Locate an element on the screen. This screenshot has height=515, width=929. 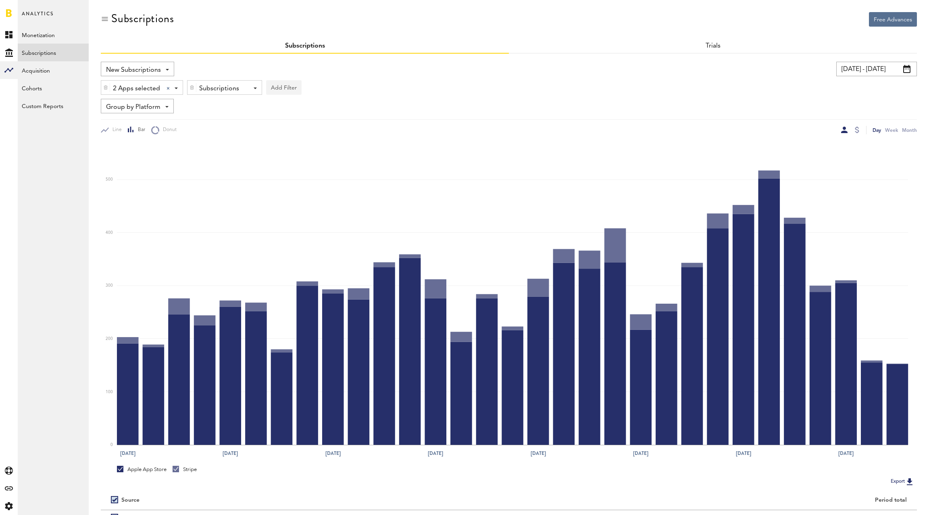
div: Day is located at coordinates (877, 130).